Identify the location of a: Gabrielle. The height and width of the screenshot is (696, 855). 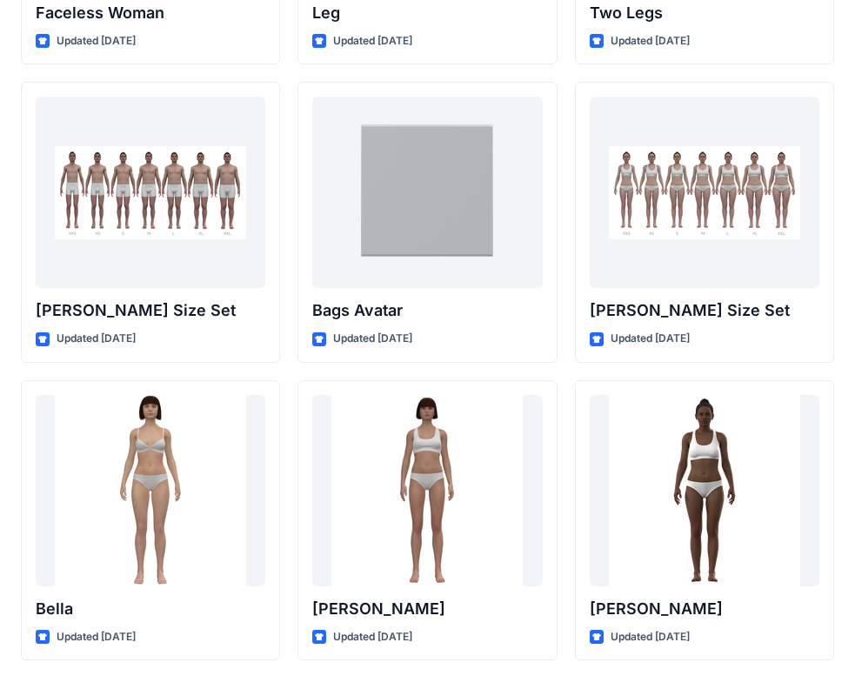
(704, 490).